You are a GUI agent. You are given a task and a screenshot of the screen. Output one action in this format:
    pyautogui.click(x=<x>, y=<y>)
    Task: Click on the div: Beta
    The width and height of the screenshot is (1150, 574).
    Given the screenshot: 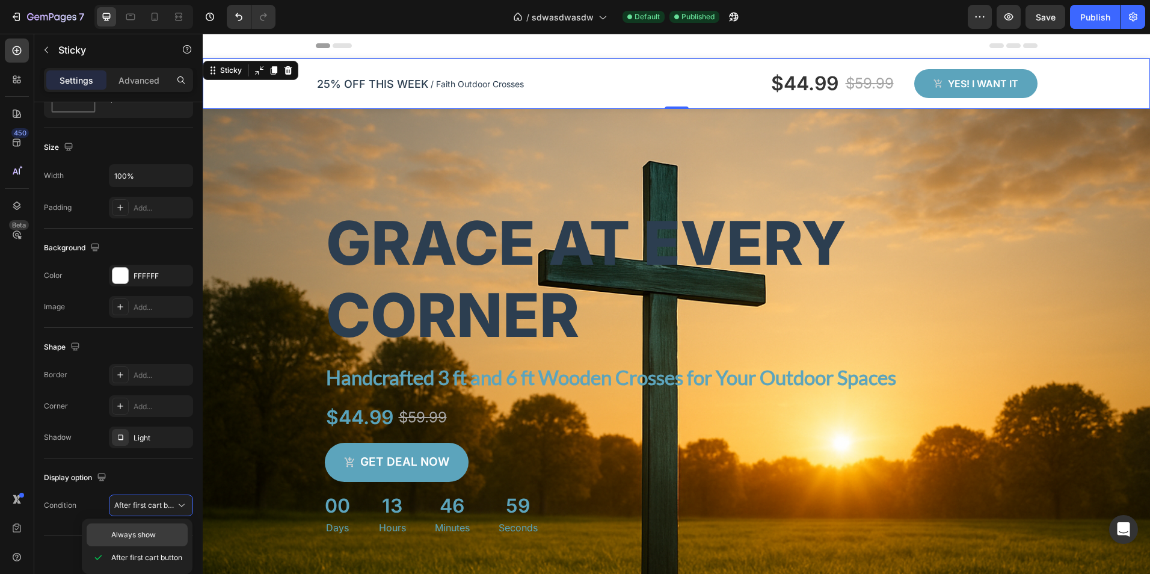 What is the action you would take?
    pyautogui.click(x=19, y=225)
    